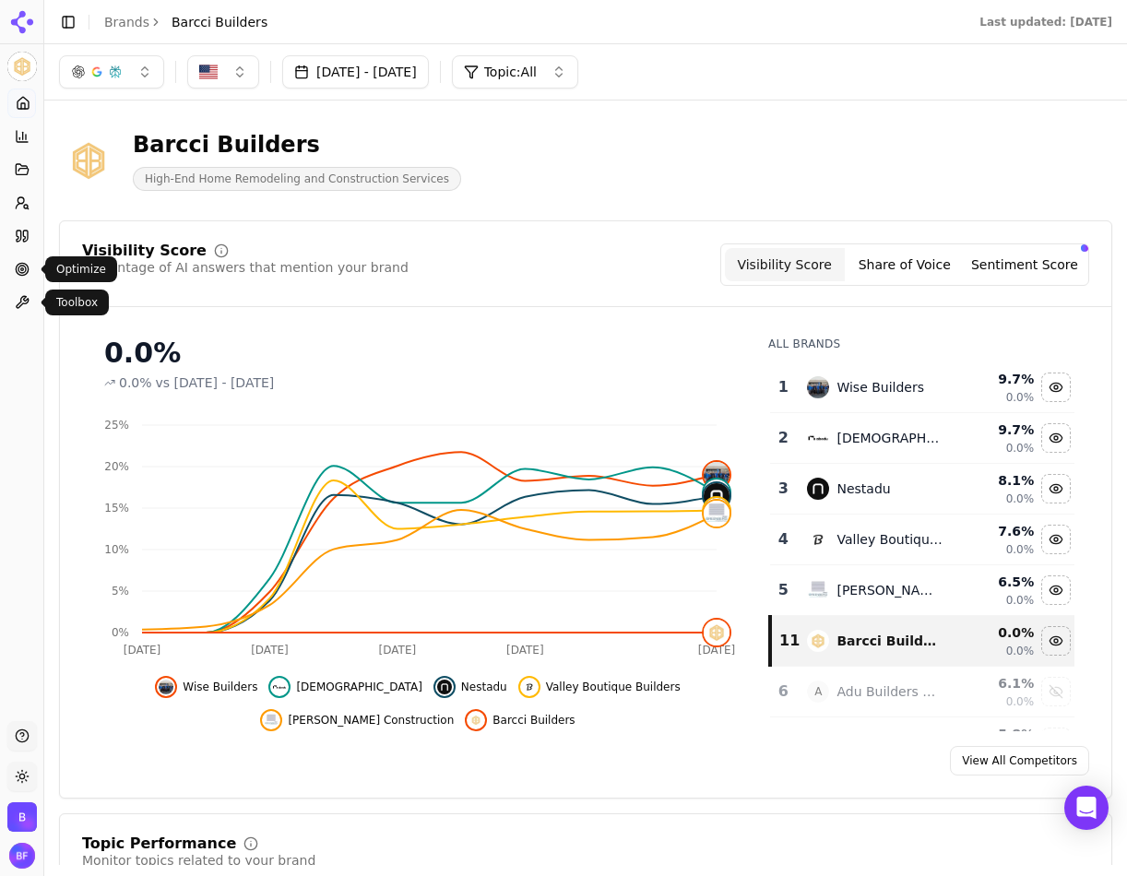 The height and width of the screenshot is (876, 1127). I want to click on div: 4, so click(783, 540).